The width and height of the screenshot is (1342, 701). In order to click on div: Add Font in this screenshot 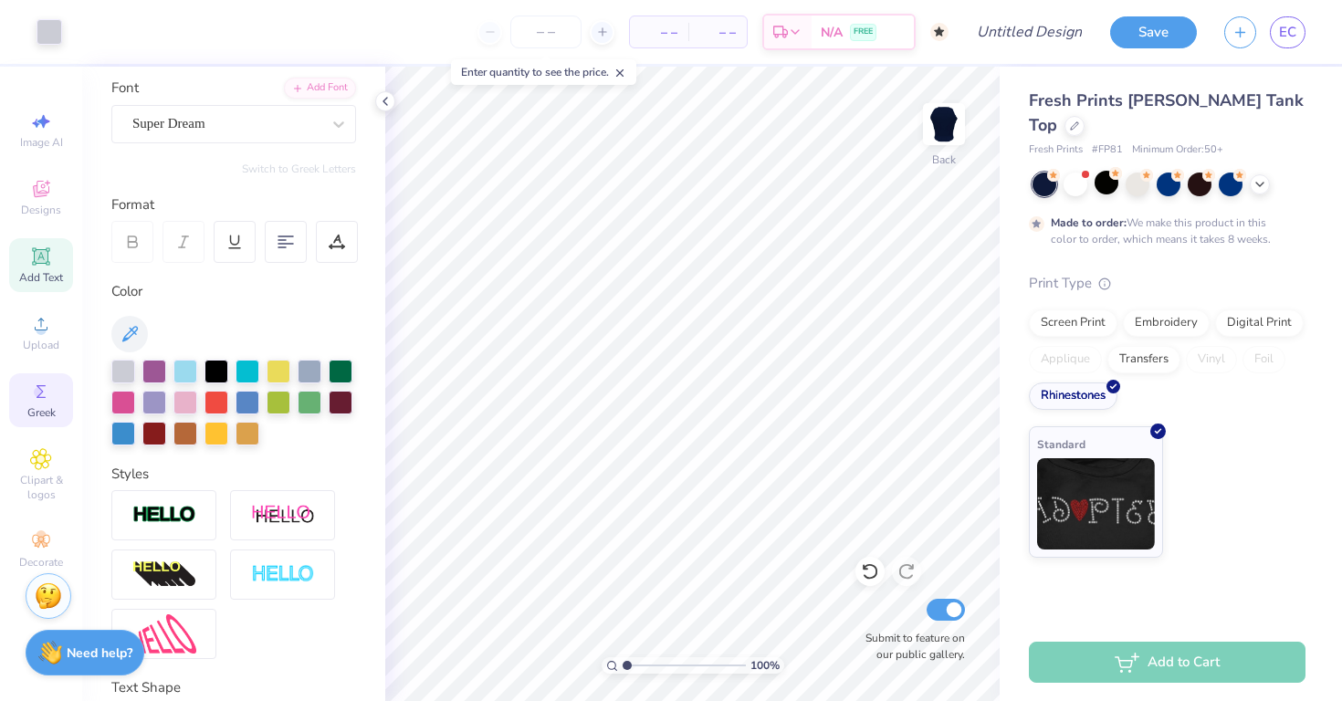, I will do `click(319, 88)`.